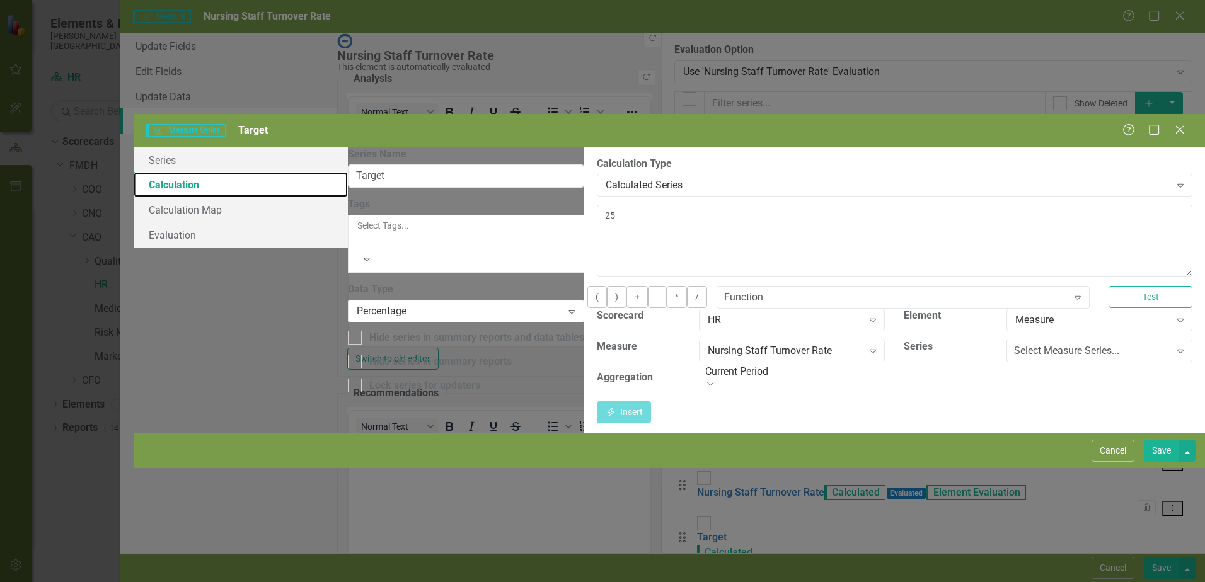 The image size is (1205, 582). Describe the element at coordinates (241, 210) in the screenshot. I see `a: Calculation Map` at that location.